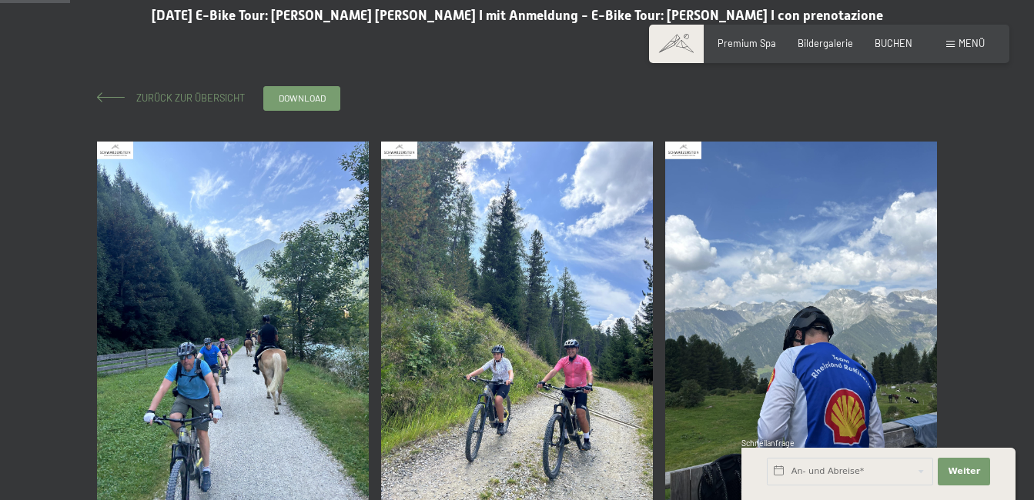 The width and height of the screenshot is (1034, 500). Describe the element at coordinates (964, 472) in the screenshot. I see `button: Weiter` at that location.